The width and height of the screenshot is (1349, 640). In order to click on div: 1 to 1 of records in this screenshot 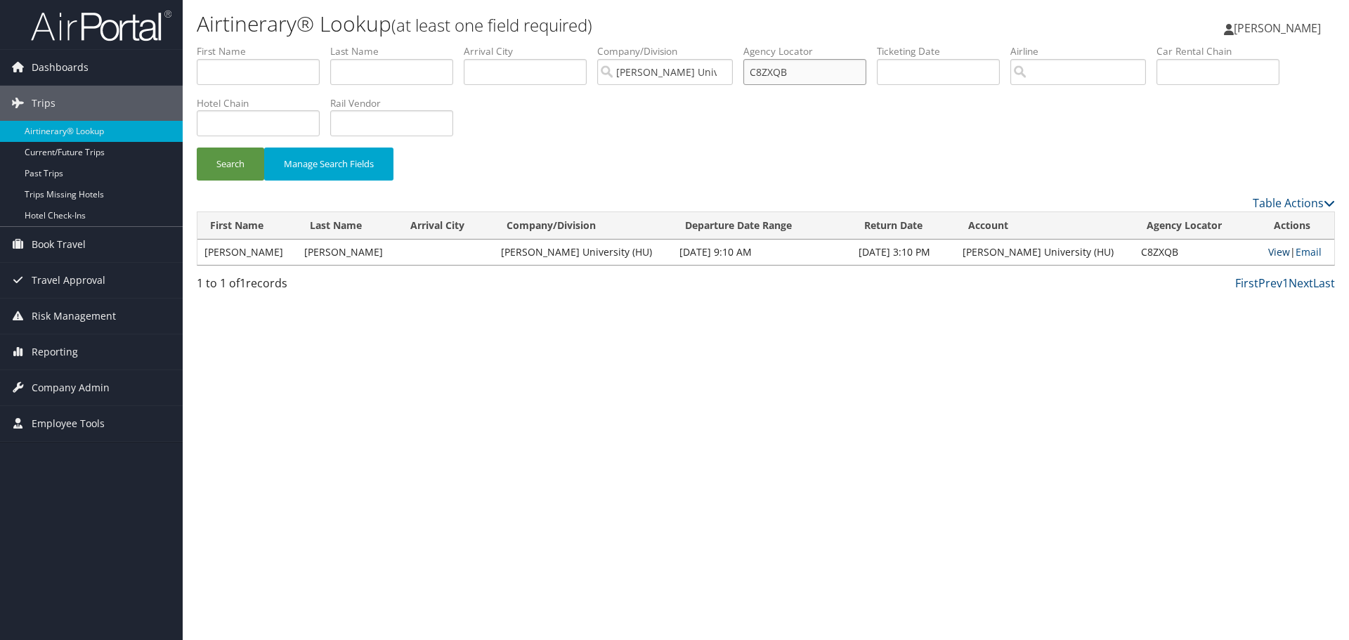, I will do `click(331, 287)`.